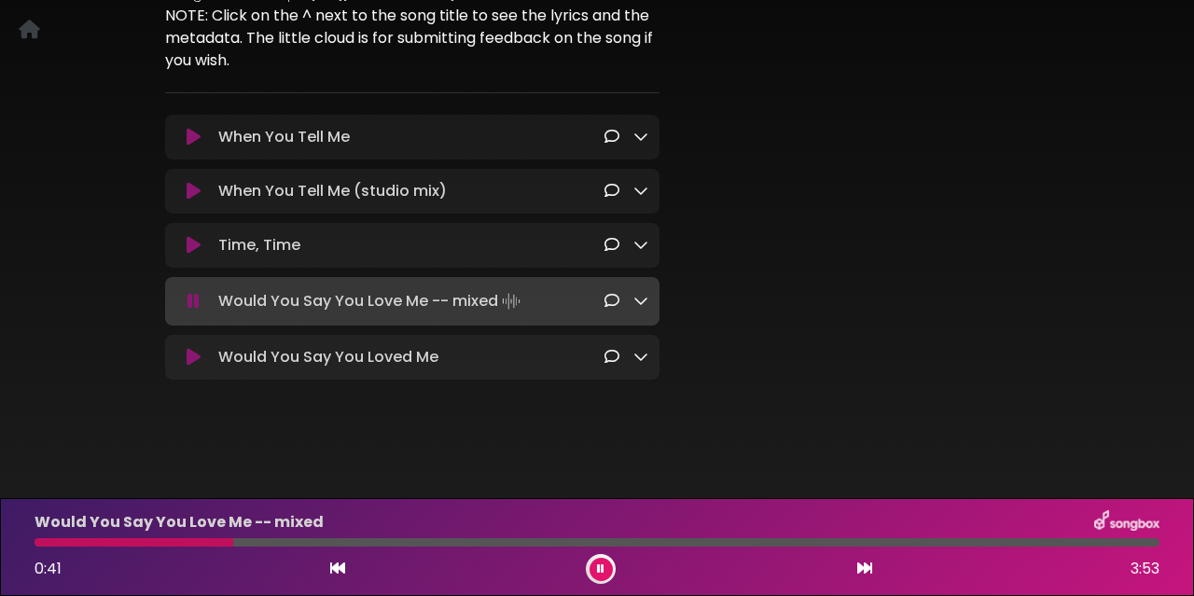  I want to click on p: Would You Say You Loved Me, so click(328, 357).